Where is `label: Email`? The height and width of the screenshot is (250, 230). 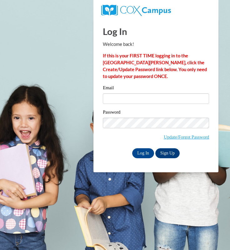 label: Email is located at coordinates (156, 89).